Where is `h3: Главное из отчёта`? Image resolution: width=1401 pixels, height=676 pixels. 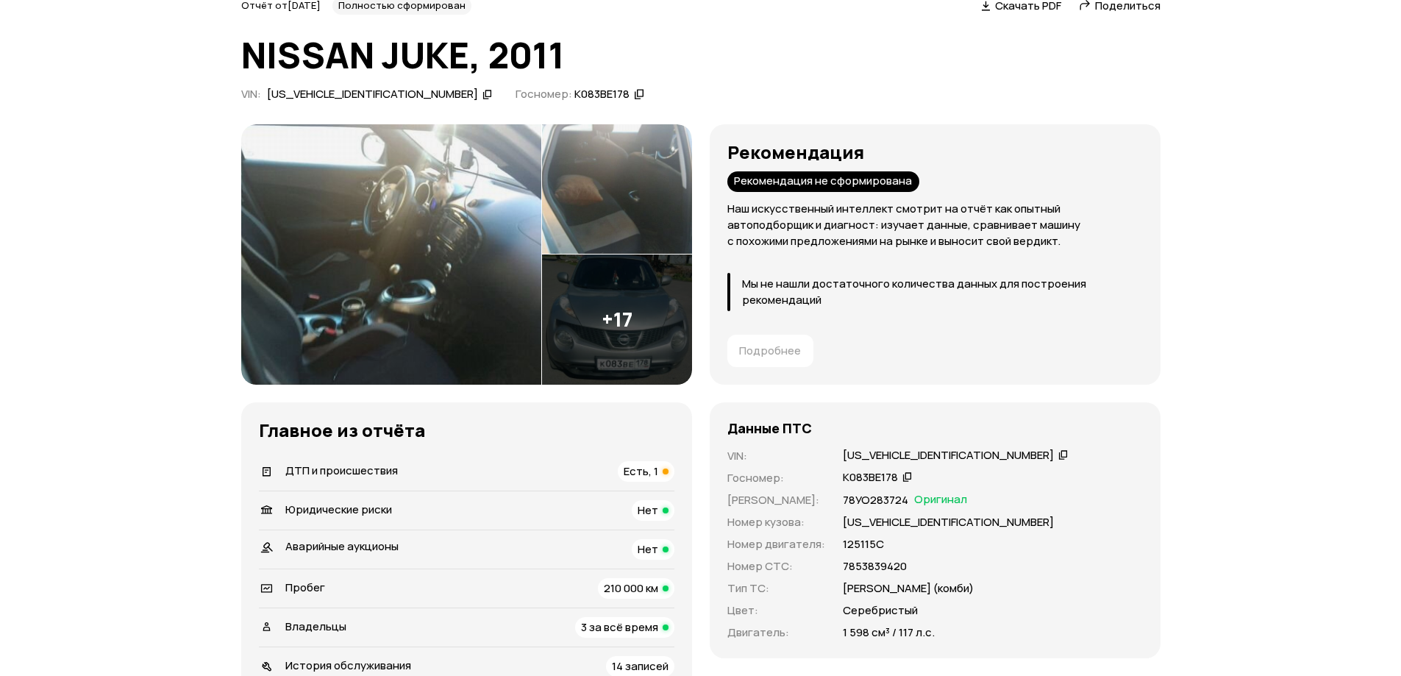
h3: Главное из отчёта is located at coordinates (466, 430).